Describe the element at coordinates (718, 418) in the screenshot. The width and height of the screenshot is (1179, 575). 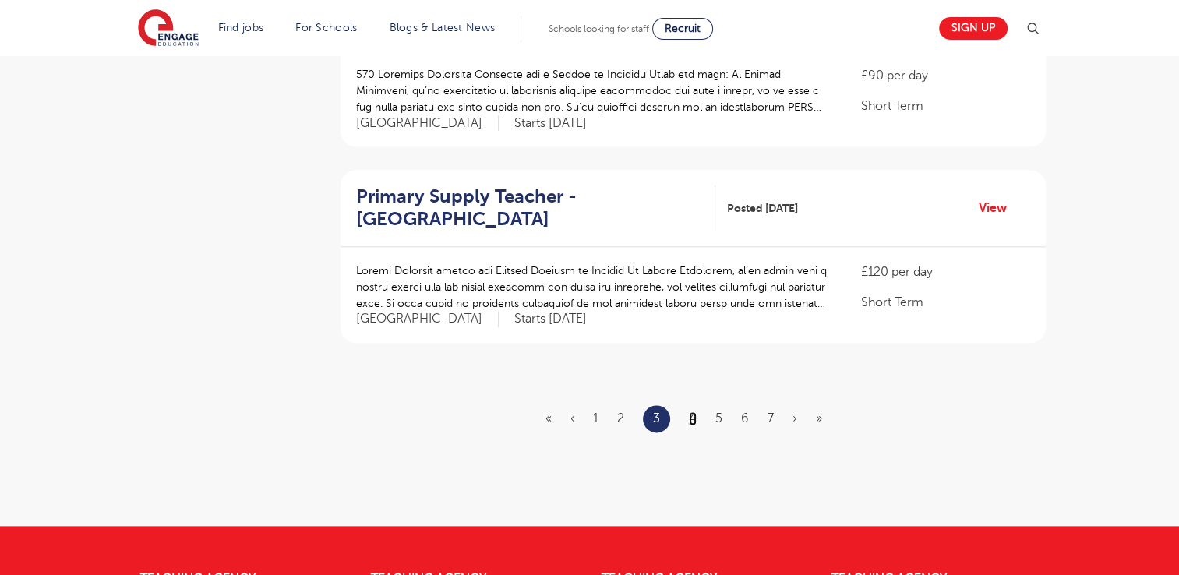
I see `a: 5` at that location.